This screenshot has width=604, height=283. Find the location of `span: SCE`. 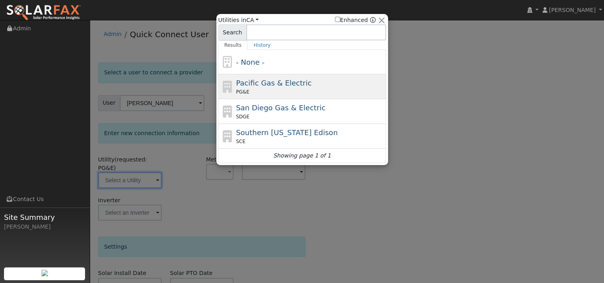

span: SCE is located at coordinates (241, 141).